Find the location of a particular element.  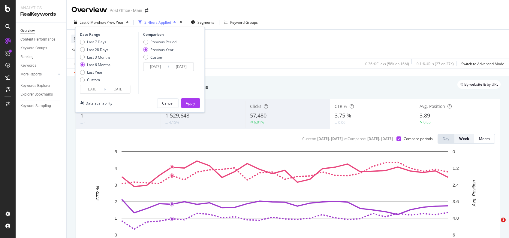

text: 3.6 is located at coordinates (456, 201).